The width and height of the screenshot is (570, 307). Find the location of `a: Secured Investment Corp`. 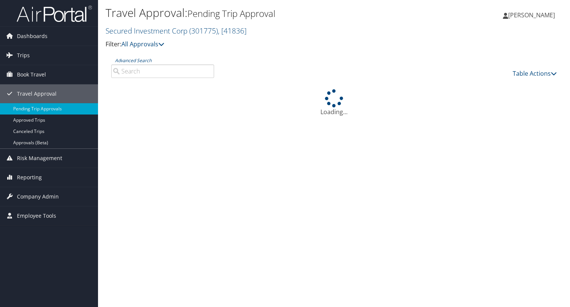

a: Secured Investment Corp is located at coordinates (176, 31).